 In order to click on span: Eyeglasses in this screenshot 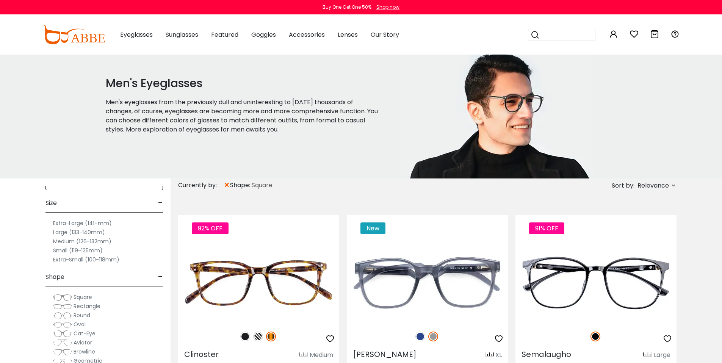, I will do `click(136, 34)`.